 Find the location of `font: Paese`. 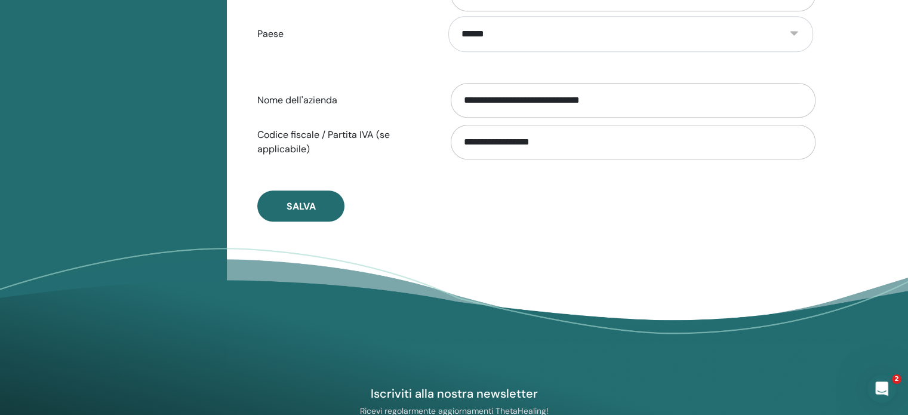

font: Paese is located at coordinates (270, 33).